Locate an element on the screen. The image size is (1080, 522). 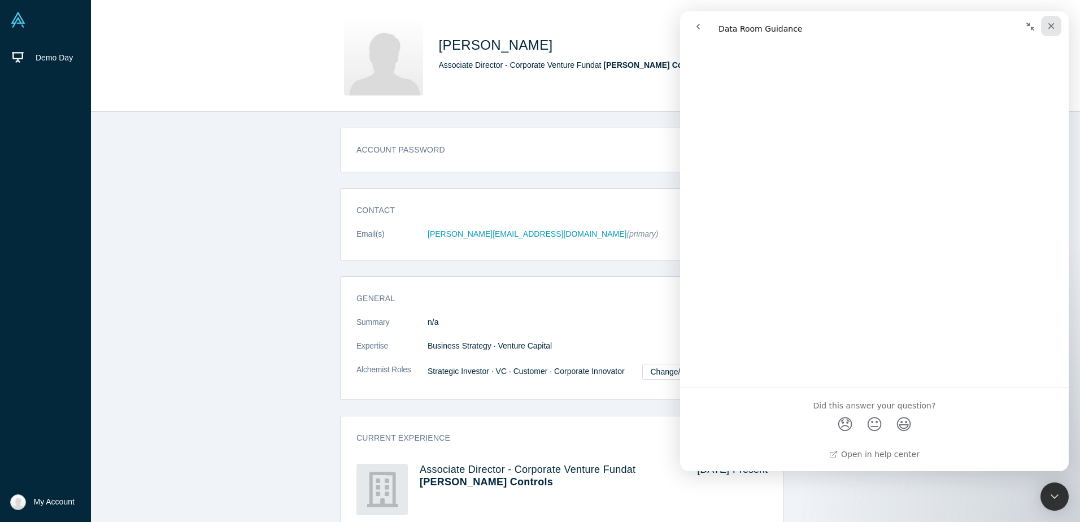
span: Business Strategy · Venture Capital is located at coordinates (490, 346).